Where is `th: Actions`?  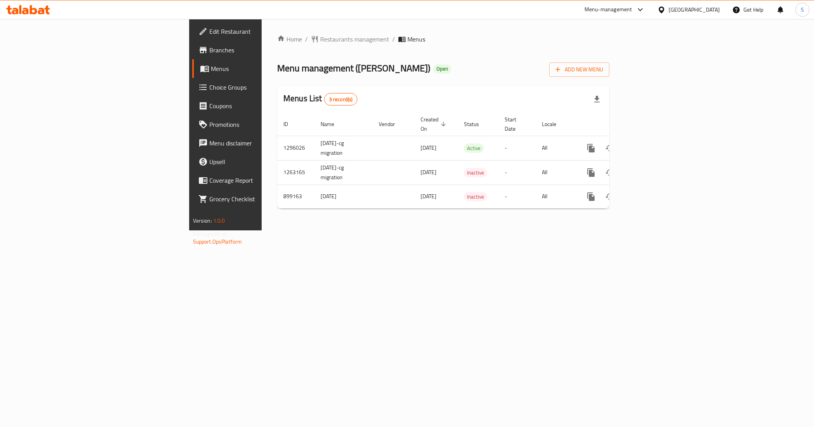 th: Actions is located at coordinates (619, 124).